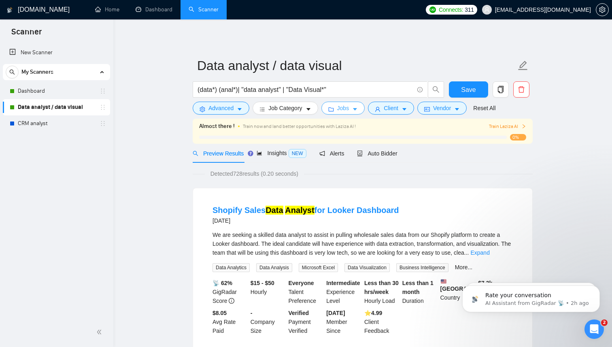 This screenshot has height=347, width=612. I want to click on span: NEW, so click(298, 153).